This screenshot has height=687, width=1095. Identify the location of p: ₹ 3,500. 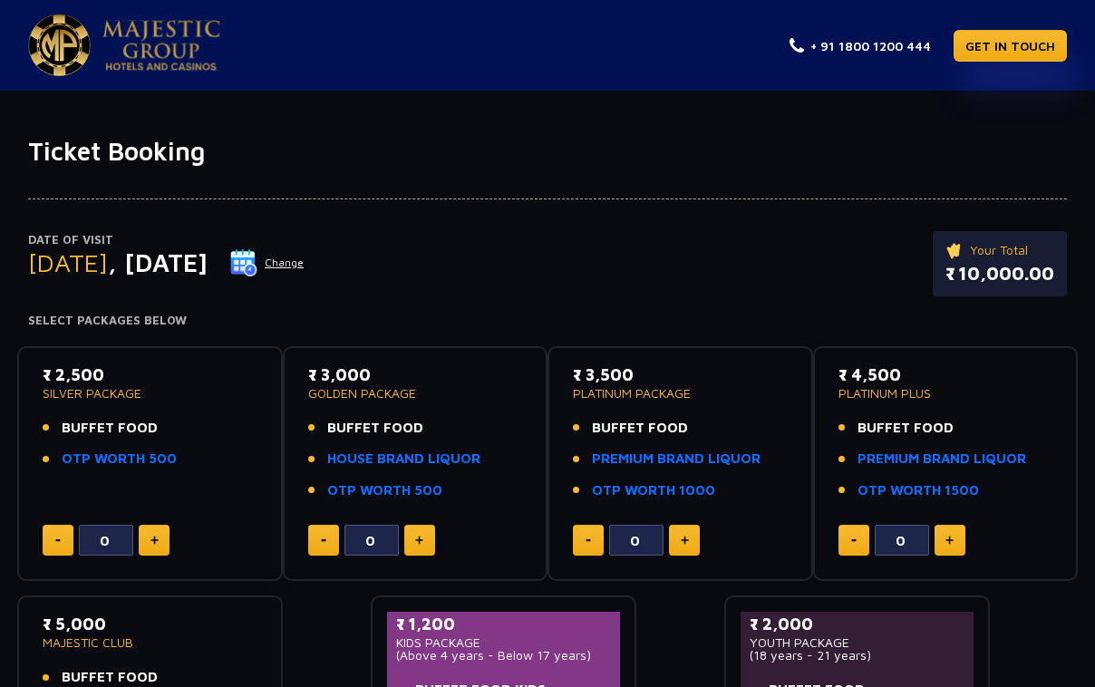
(680, 374).